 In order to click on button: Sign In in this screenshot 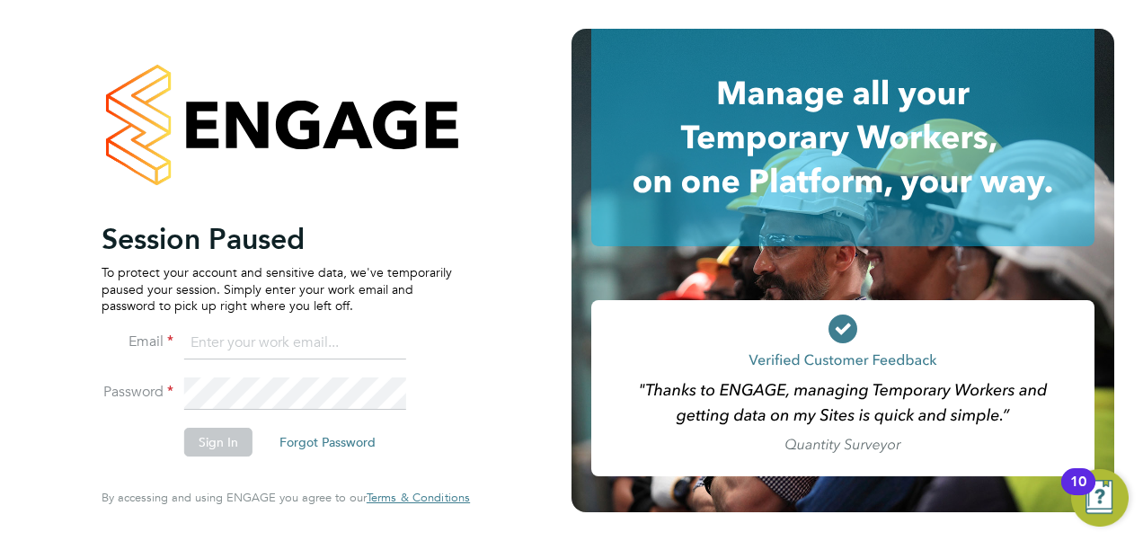, I will do `click(218, 442)`.